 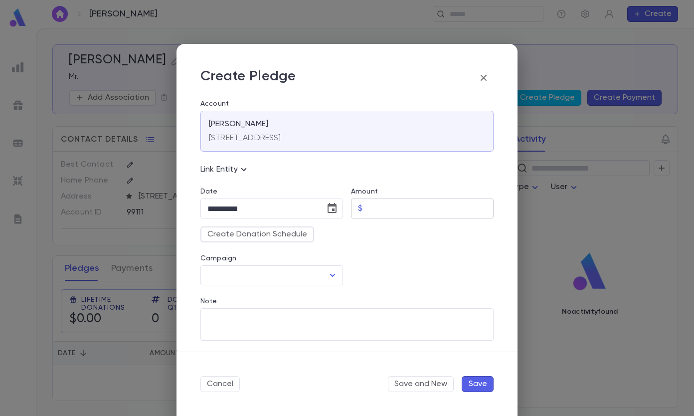 What do you see at coordinates (209, 301) in the screenshot?
I see `label: Note` at bounding box center [209, 301].